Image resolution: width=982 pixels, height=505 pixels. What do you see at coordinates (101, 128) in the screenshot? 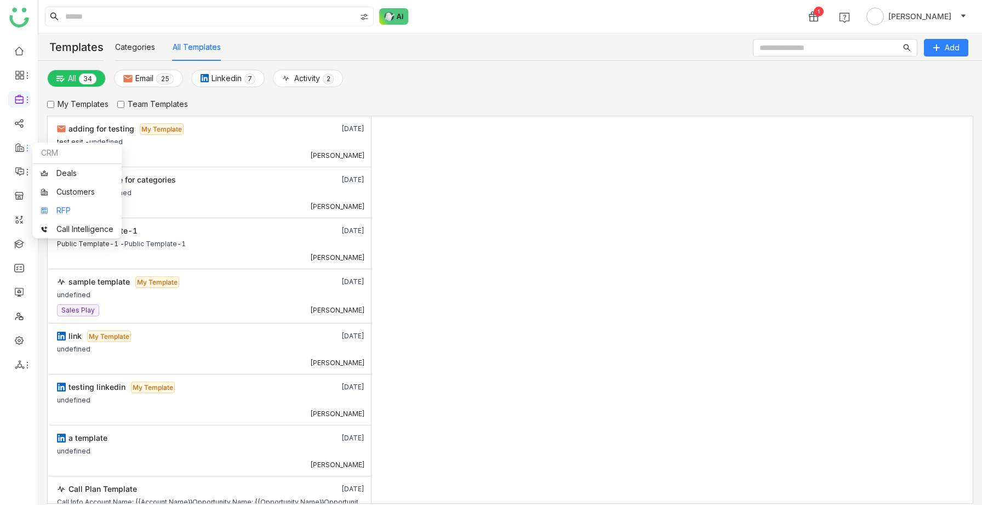
I see `span: adding for testing` at bounding box center [101, 128].